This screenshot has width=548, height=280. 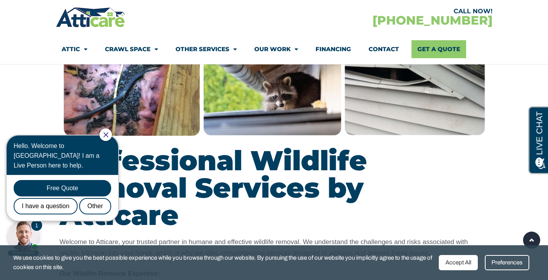 I want to click on div: Close Chat, so click(x=102, y=7).